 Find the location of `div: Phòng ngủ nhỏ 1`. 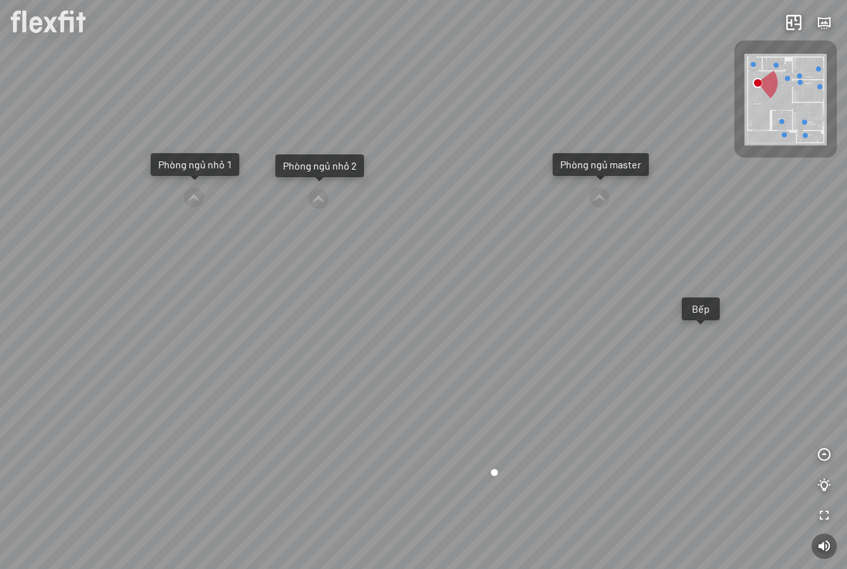

div: Phòng ngủ nhỏ 1 is located at coordinates (195, 165).